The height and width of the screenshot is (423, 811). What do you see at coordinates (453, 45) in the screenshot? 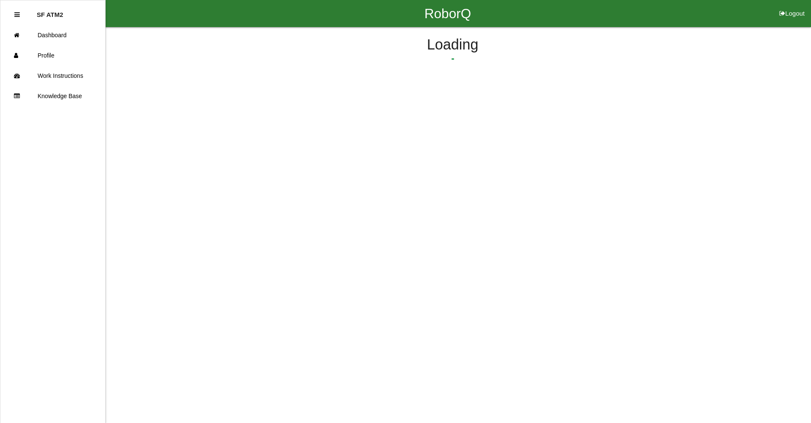
I see `h4: Loading` at bounding box center [453, 45].